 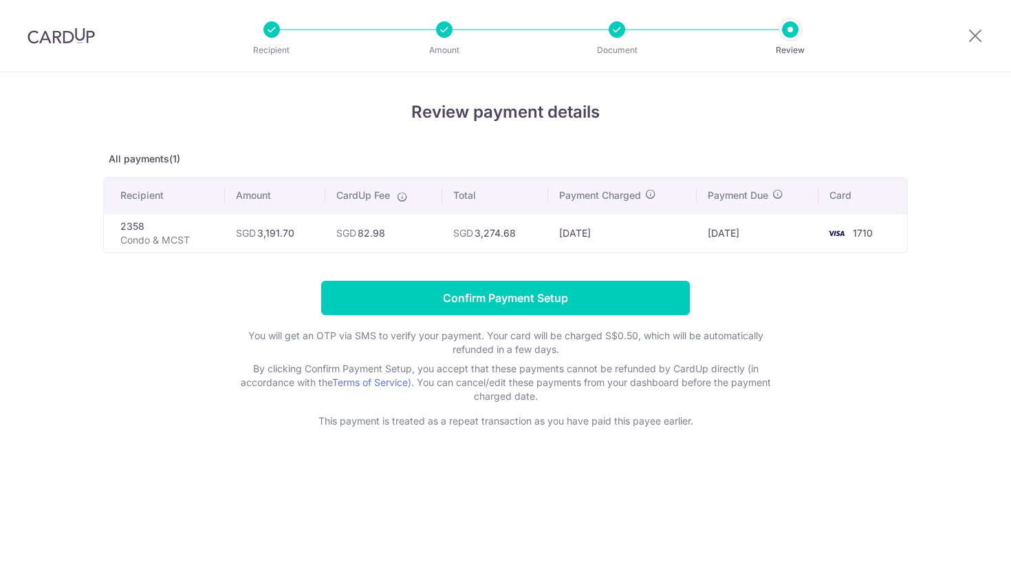 I want to click on input: Confirm Payment Setup, so click(x=506, y=298).